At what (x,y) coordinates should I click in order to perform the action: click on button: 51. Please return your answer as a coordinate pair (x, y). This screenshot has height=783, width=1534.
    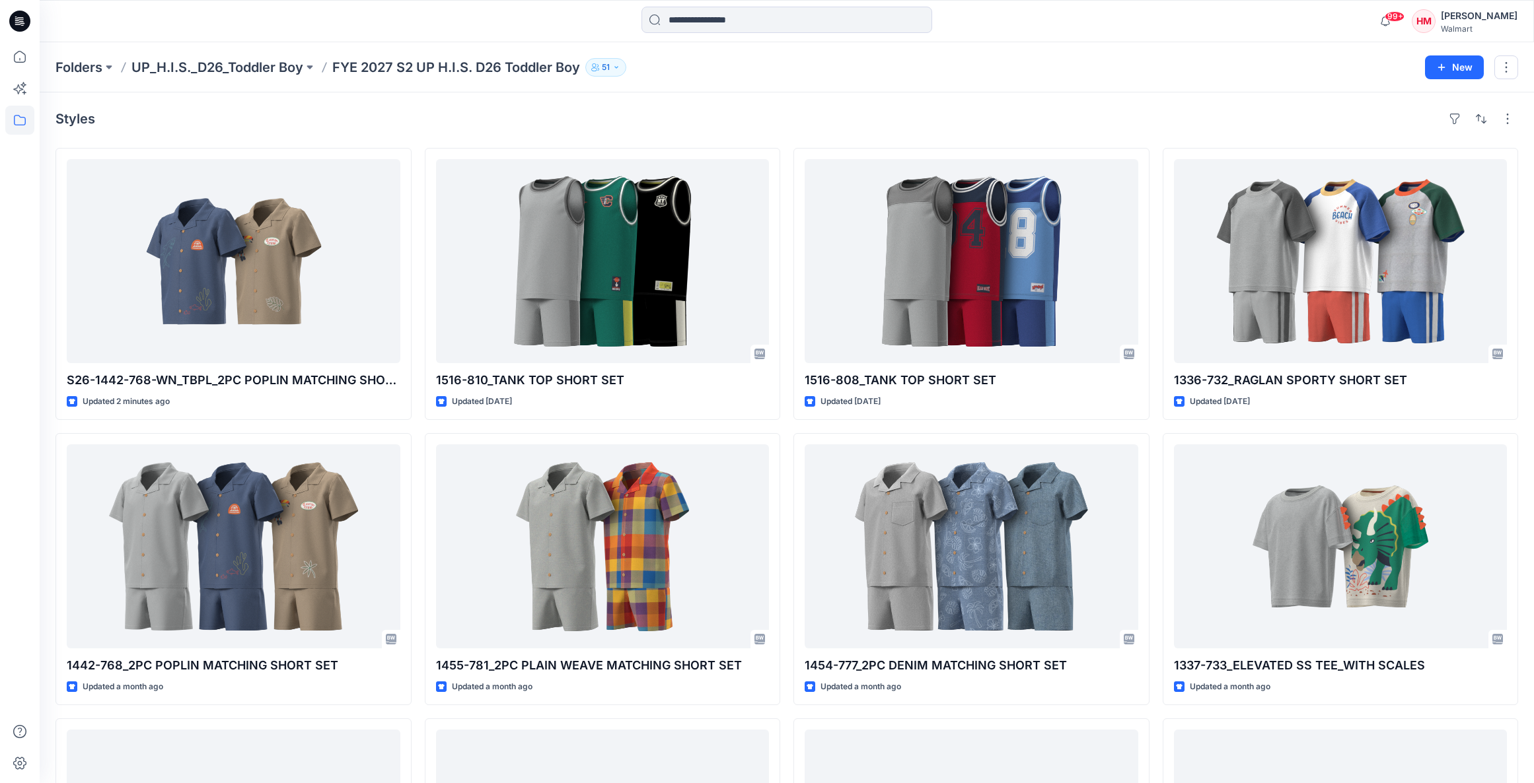
    Looking at the image, I should click on (606, 67).